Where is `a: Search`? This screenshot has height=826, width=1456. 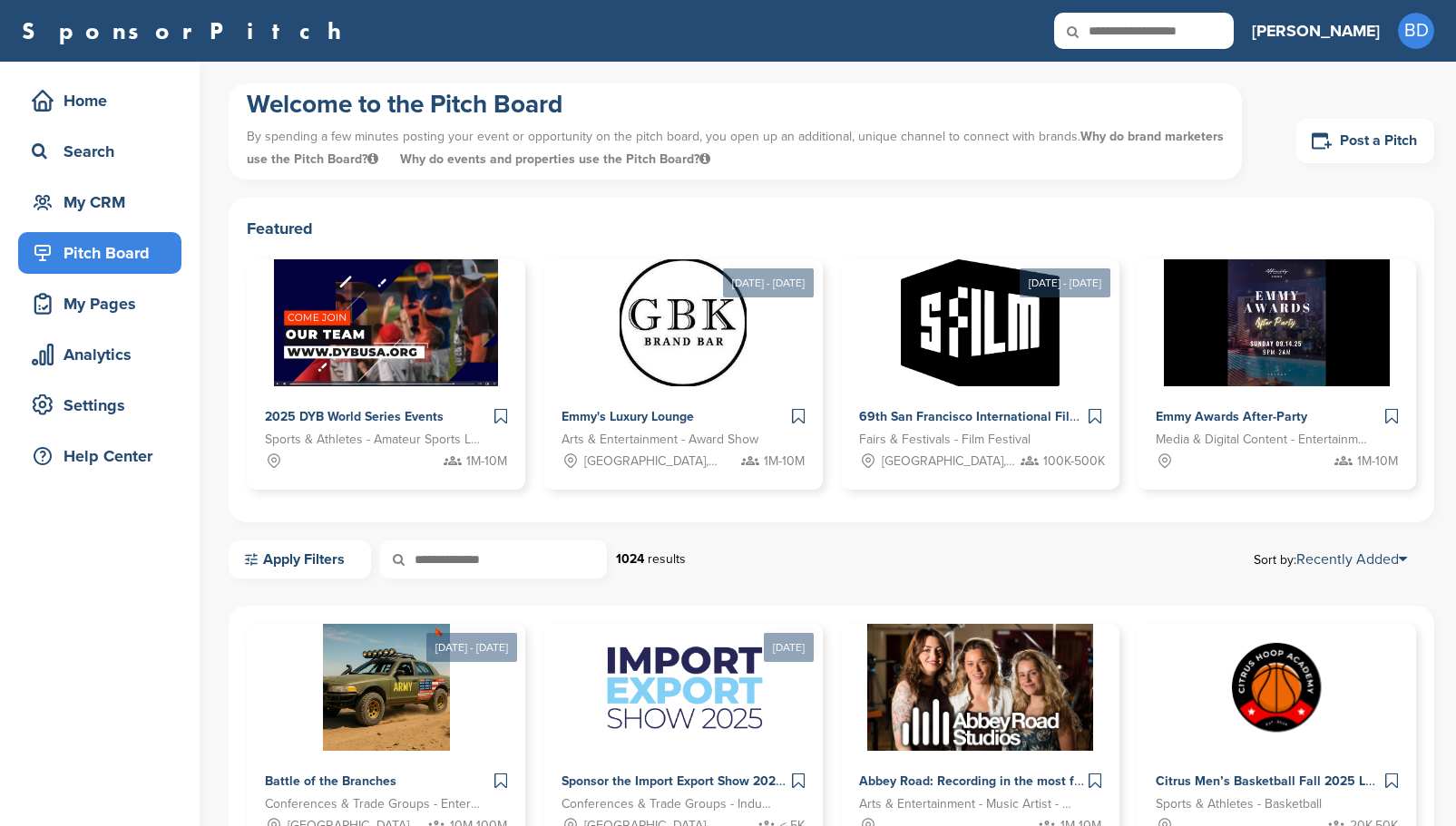 a: Search is located at coordinates (100, 152).